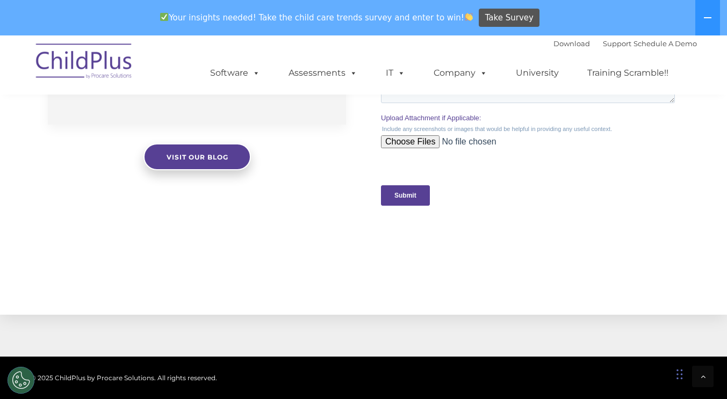 The image size is (727, 399). What do you see at coordinates (509, 18) in the screenshot?
I see `a: Take Survey` at bounding box center [509, 18].